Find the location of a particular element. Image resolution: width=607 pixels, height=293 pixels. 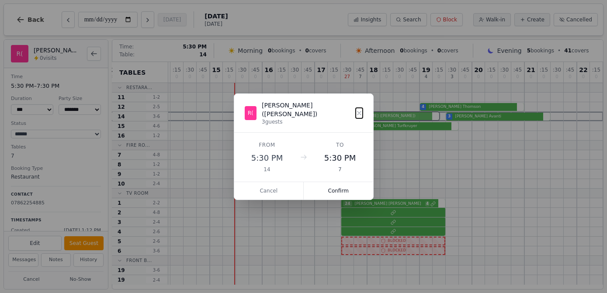

div: 14 is located at coordinates (267, 170).